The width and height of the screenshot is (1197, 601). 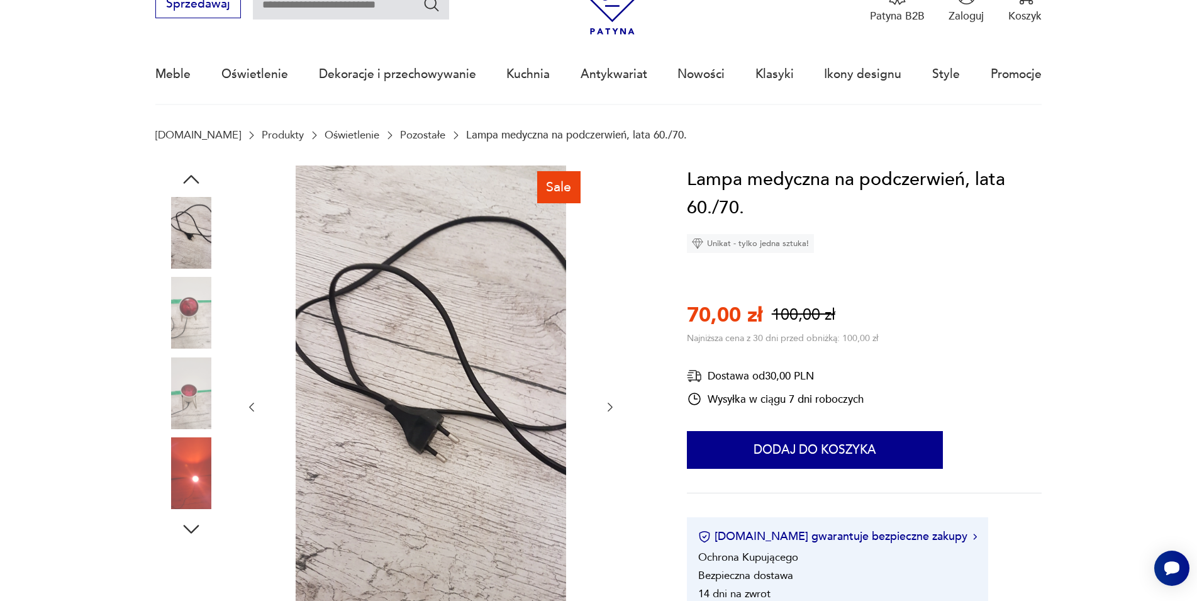 I want to click on div: Dostawa od 30,00 PLN, so click(x=775, y=375).